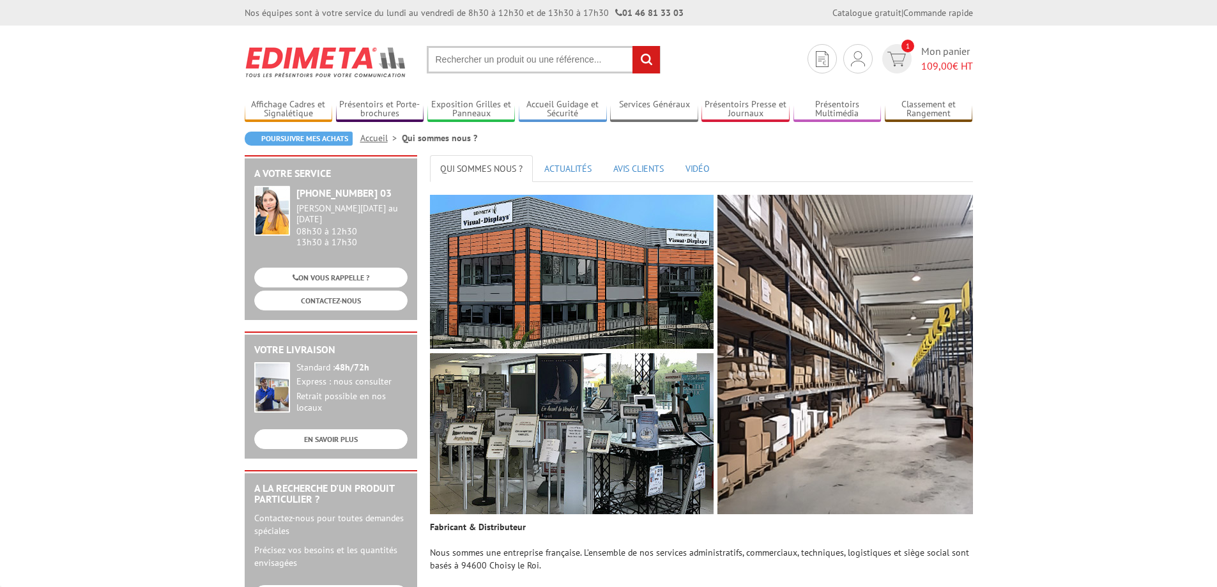  I want to click on a: Catalogue gratuit, so click(867, 13).